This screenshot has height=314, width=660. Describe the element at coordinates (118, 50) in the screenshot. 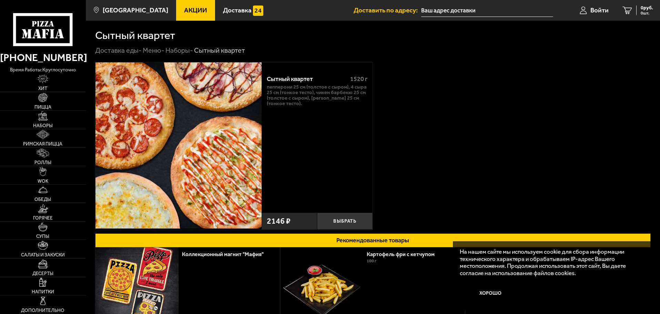

I see `a: Доставка еды-` at that location.